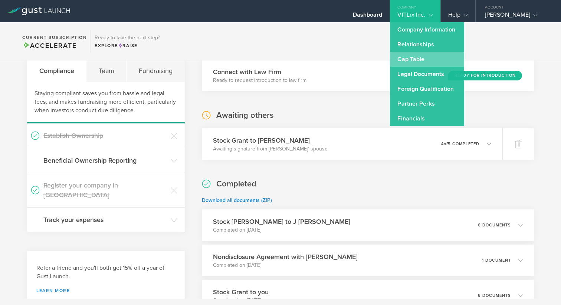  What do you see at coordinates (127, 46) in the screenshot?
I see `div: Explore` at bounding box center [127, 46].